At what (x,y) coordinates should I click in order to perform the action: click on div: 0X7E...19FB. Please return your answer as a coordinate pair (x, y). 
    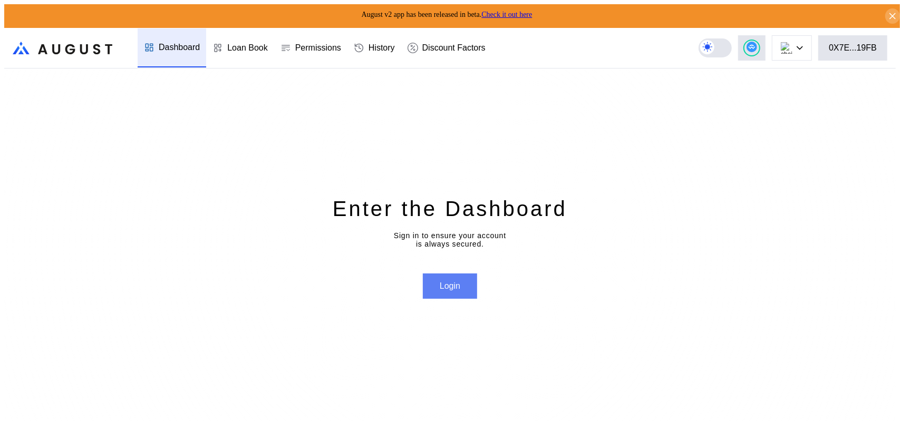
    Looking at the image, I should click on (852, 48).